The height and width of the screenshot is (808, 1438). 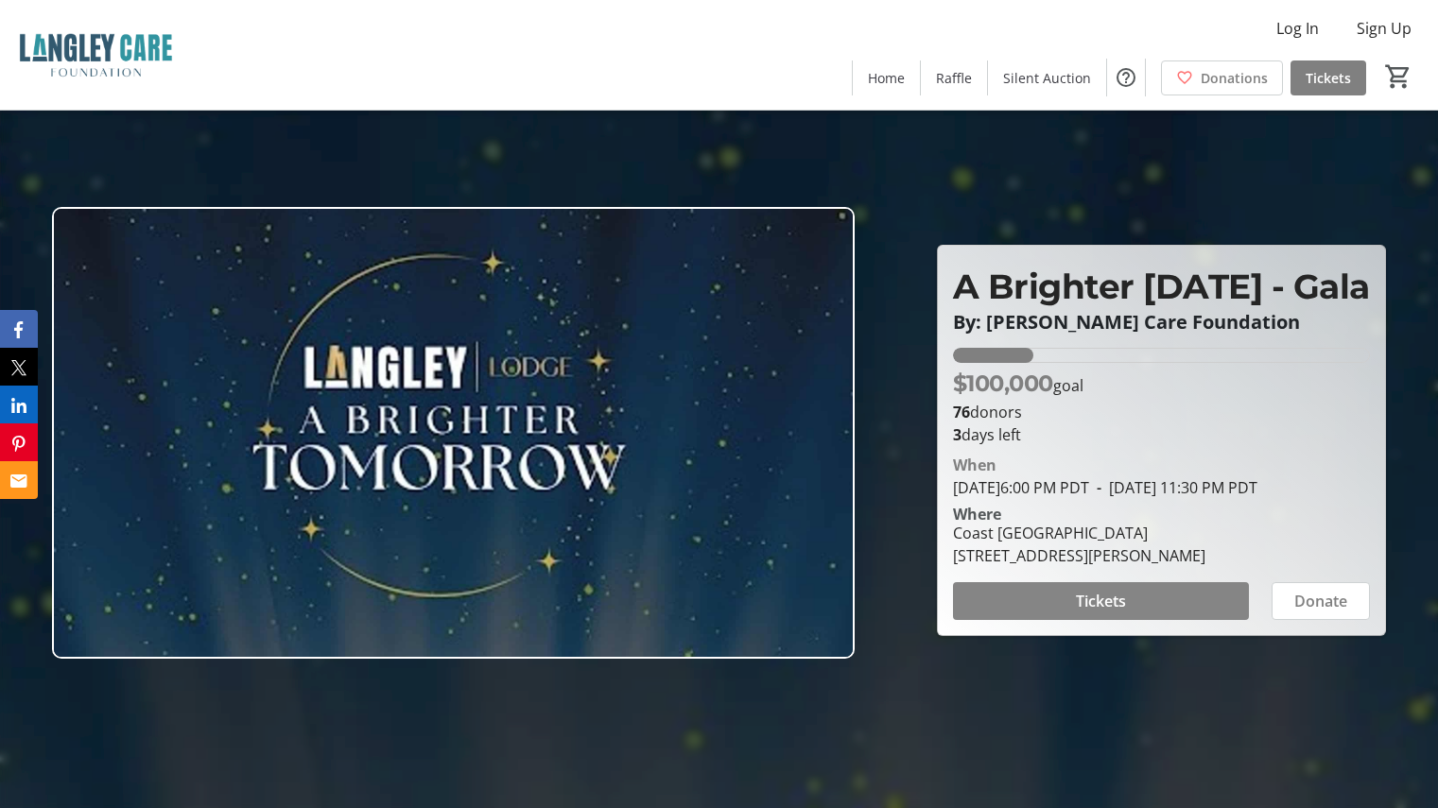 I want to click on span: Donate, so click(x=1321, y=601).